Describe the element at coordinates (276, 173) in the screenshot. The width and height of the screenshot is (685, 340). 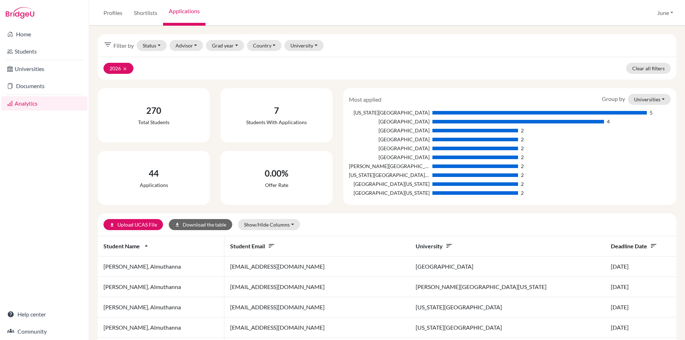
I see `div: 0.00%` at that location.